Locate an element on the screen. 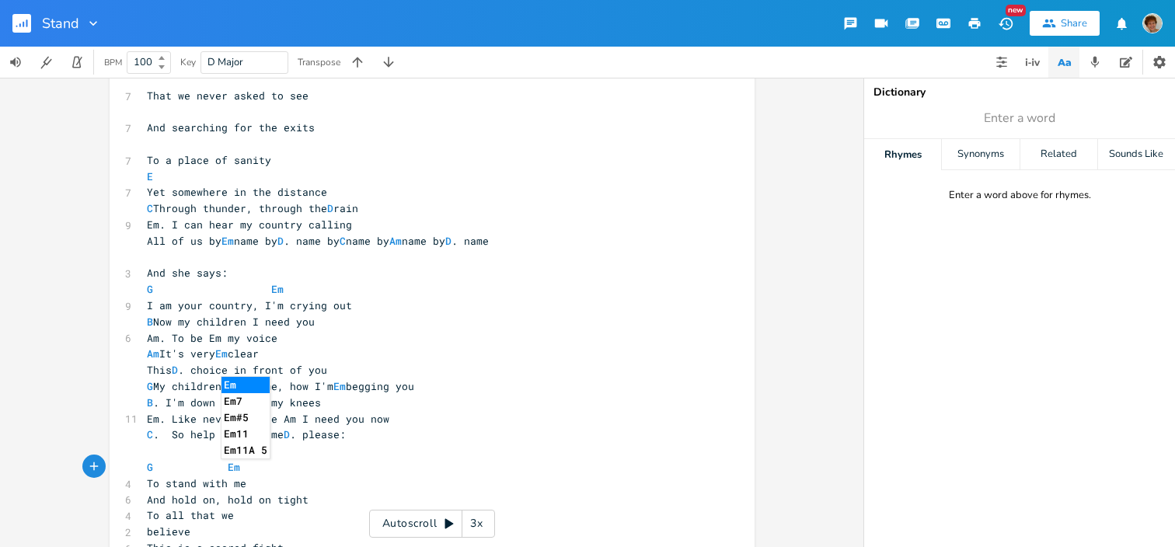 The height and width of the screenshot is (547, 1175). span: To stand with me is located at coordinates (197, 483).